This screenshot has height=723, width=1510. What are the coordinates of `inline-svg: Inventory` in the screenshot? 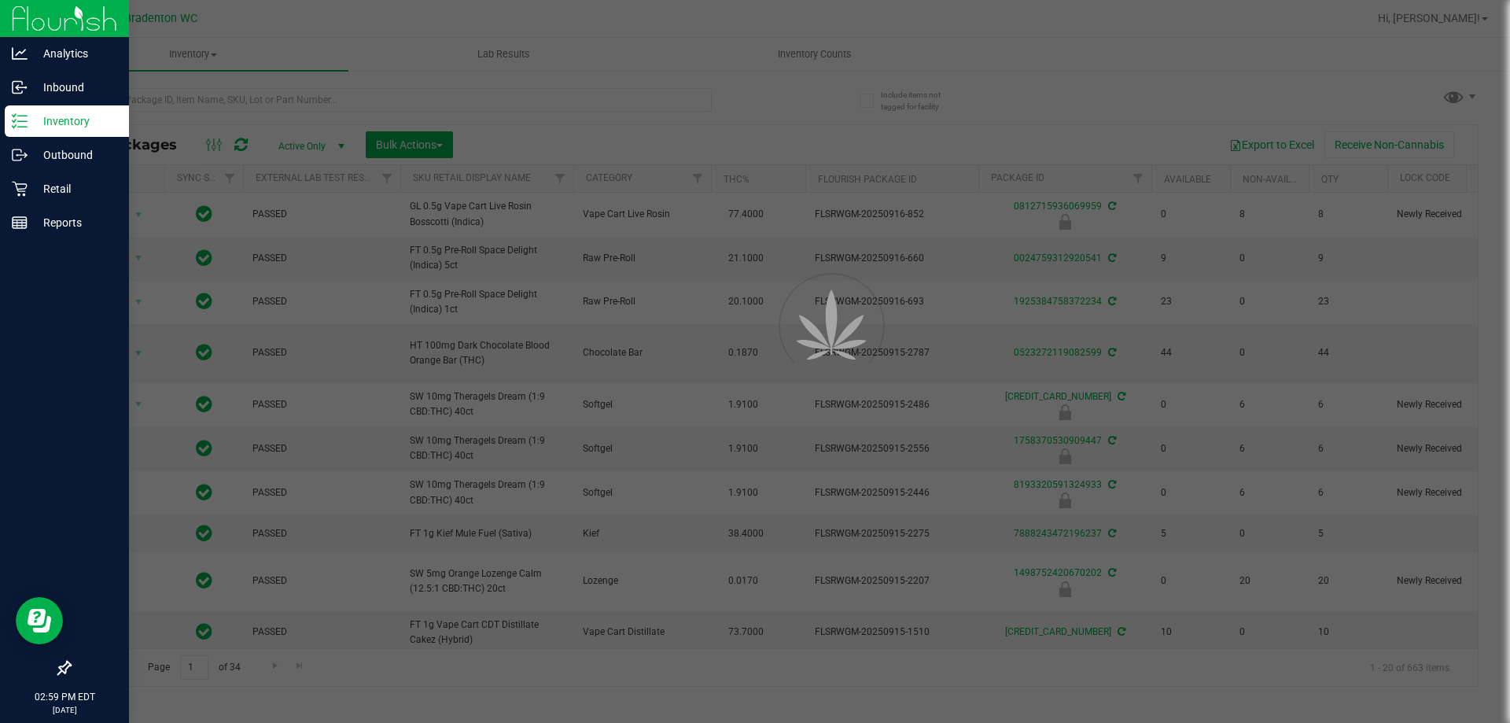 It's located at (20, 121).